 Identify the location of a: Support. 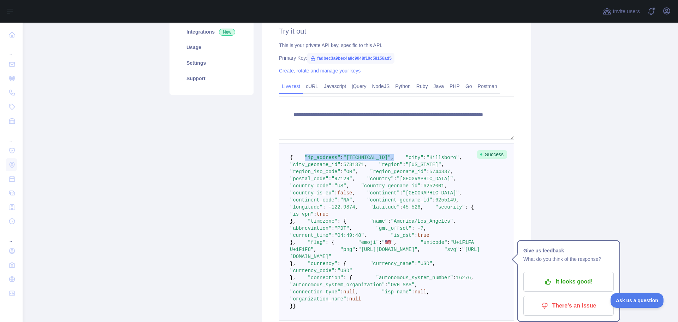
(212, 78).